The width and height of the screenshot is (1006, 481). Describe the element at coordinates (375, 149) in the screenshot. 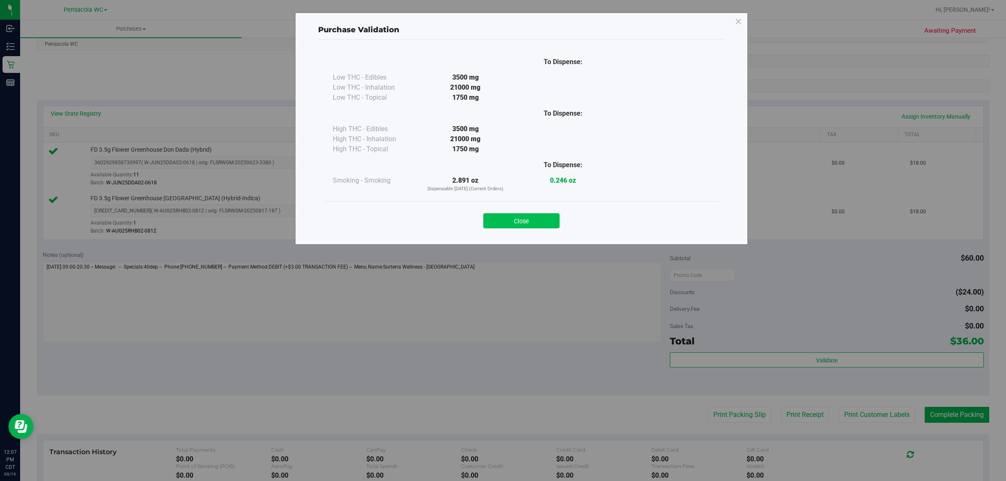

I see `div: High THC - Topical` at that location.